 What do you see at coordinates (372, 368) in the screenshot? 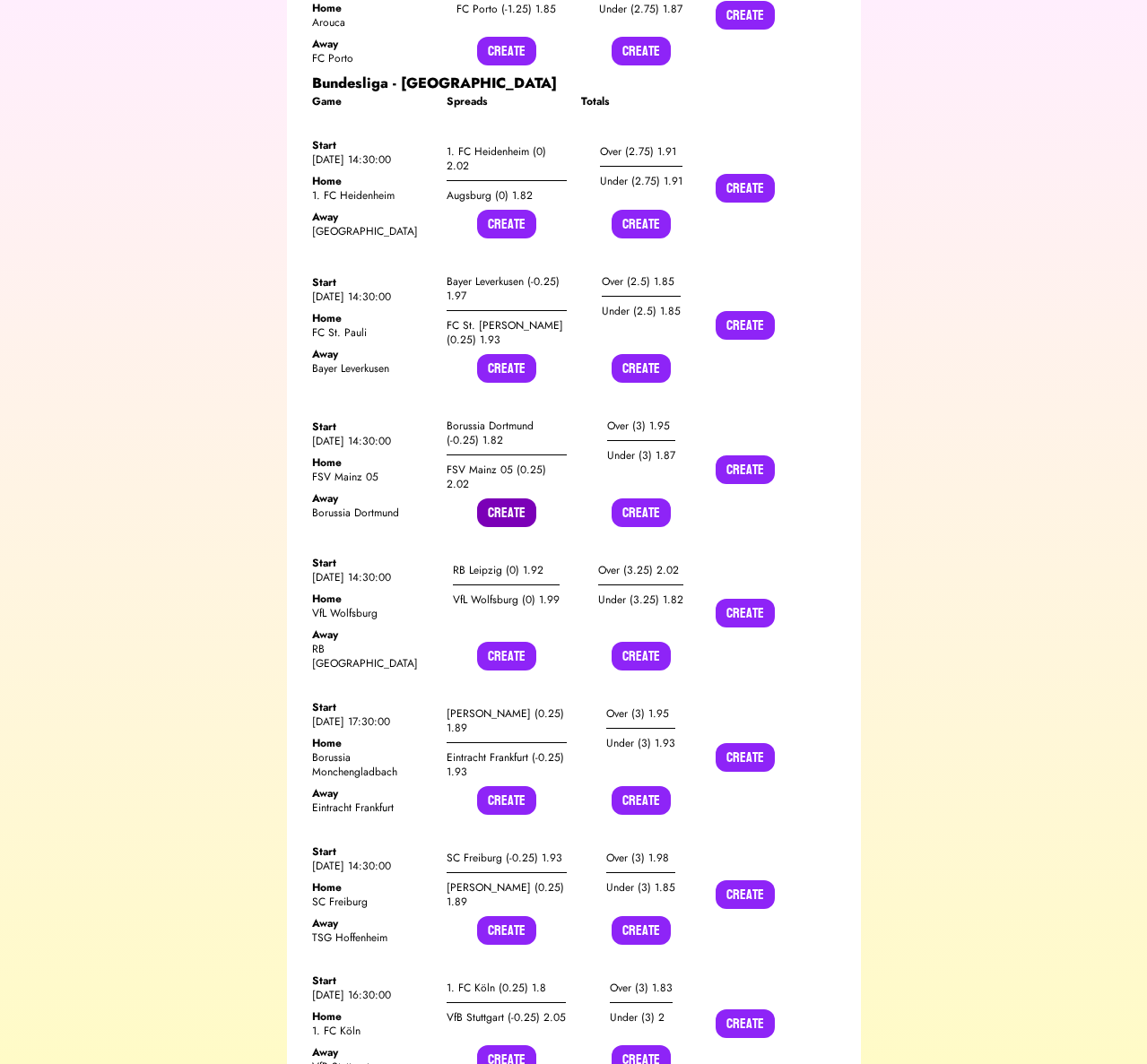
I see `div: Bayer Leverkusen` at bounding box center [372, 368].